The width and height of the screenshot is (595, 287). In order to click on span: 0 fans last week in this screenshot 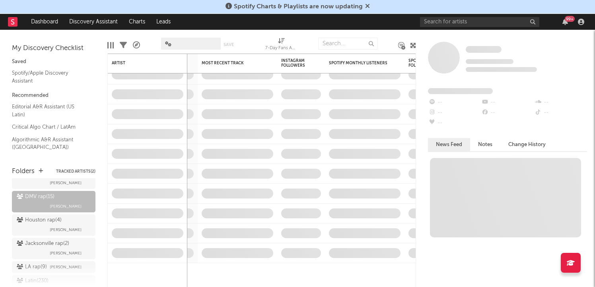, I will do `click(501, 70)`.